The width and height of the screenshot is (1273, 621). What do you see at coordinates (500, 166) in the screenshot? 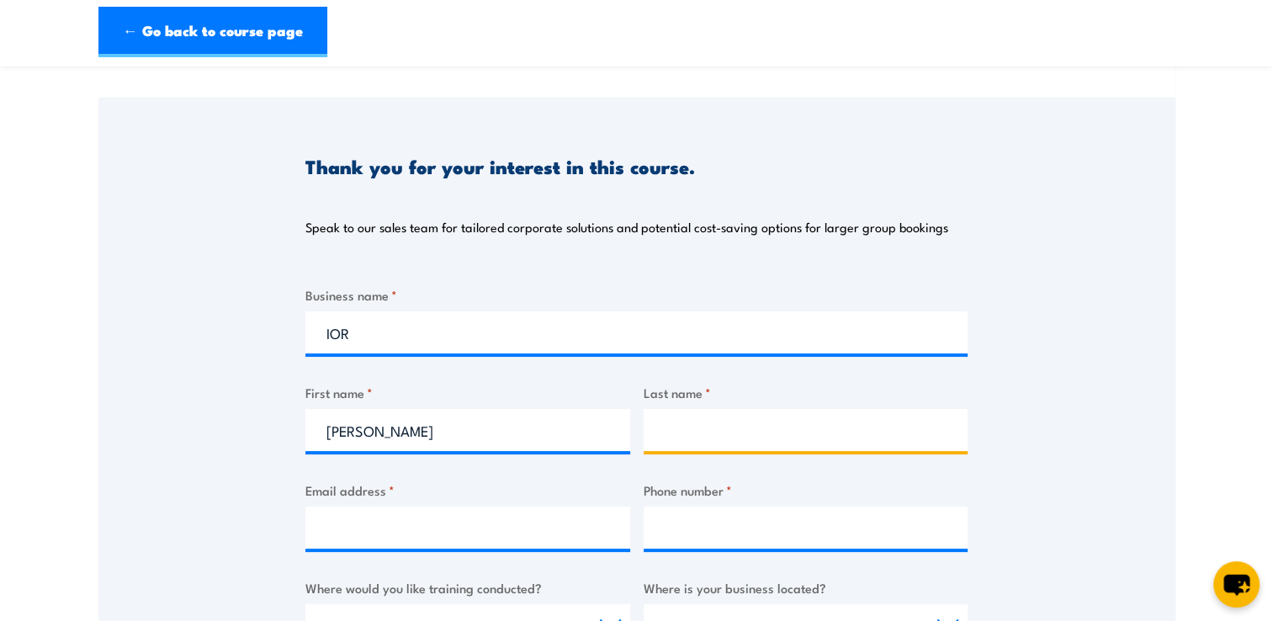
I see `h3: Thank you for your interest in this course.` at bounding box center [500, 166].